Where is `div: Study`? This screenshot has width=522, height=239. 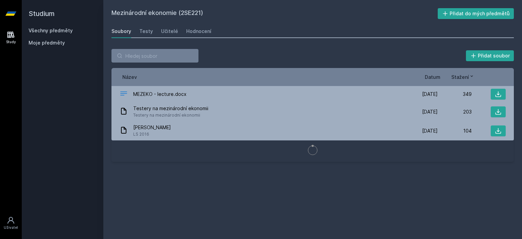 div: Study is located at coordinates (11, 42).